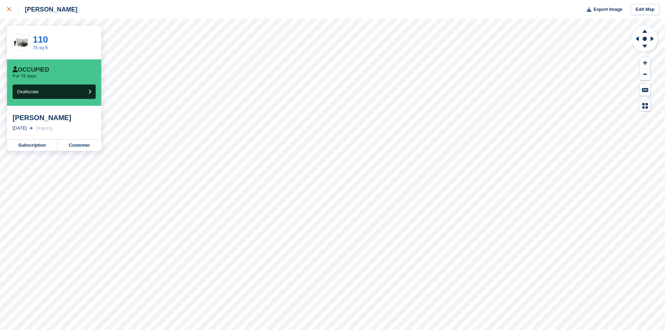 The width and height of the screenshot is (665, 330). What do you see at coordinates (40, 47) in the screenshot?
I see `a: 75 sq ft` at bounding box center [40, 47].